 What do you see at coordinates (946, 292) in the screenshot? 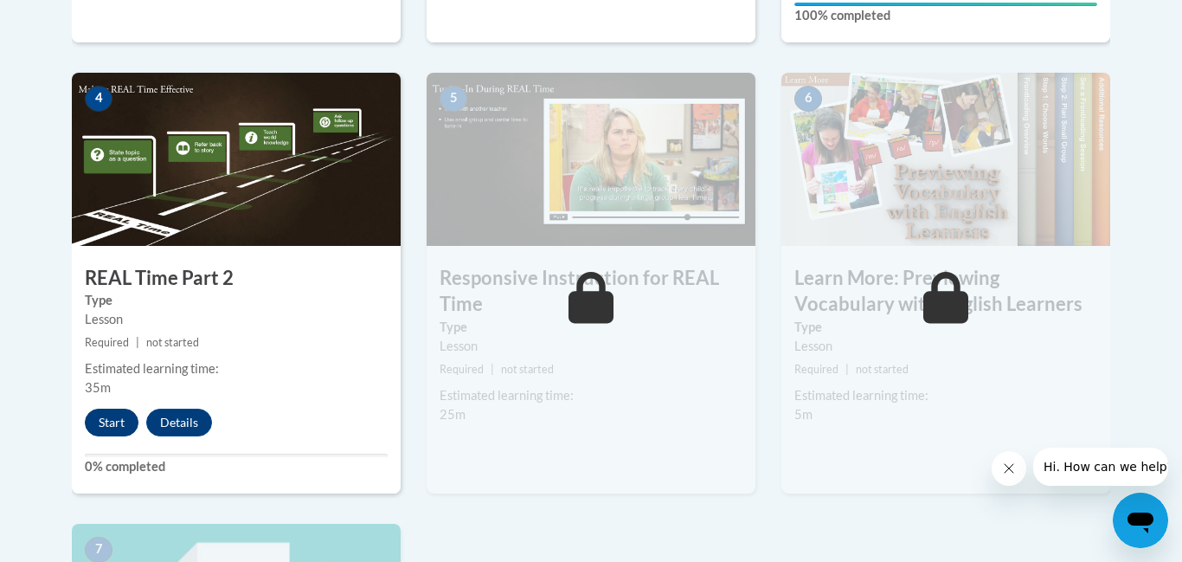
I see `h3: Learn More: Previewing Vocabulary with English Learners` at bounding box center [946, 292].